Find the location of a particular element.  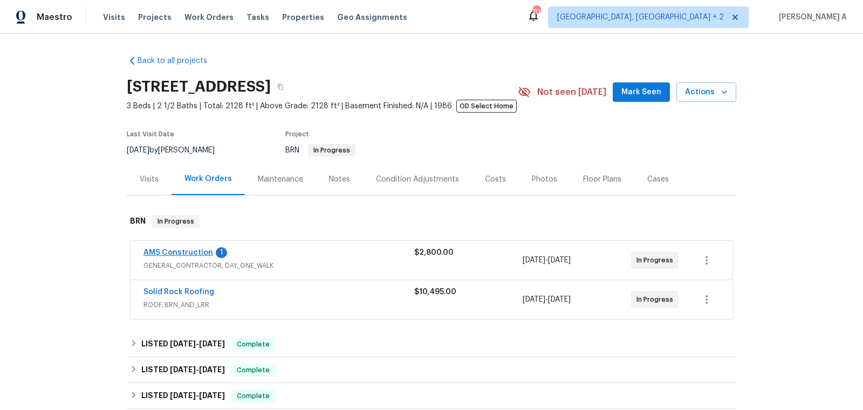

div: Notes is located at coordinates (339, 180).